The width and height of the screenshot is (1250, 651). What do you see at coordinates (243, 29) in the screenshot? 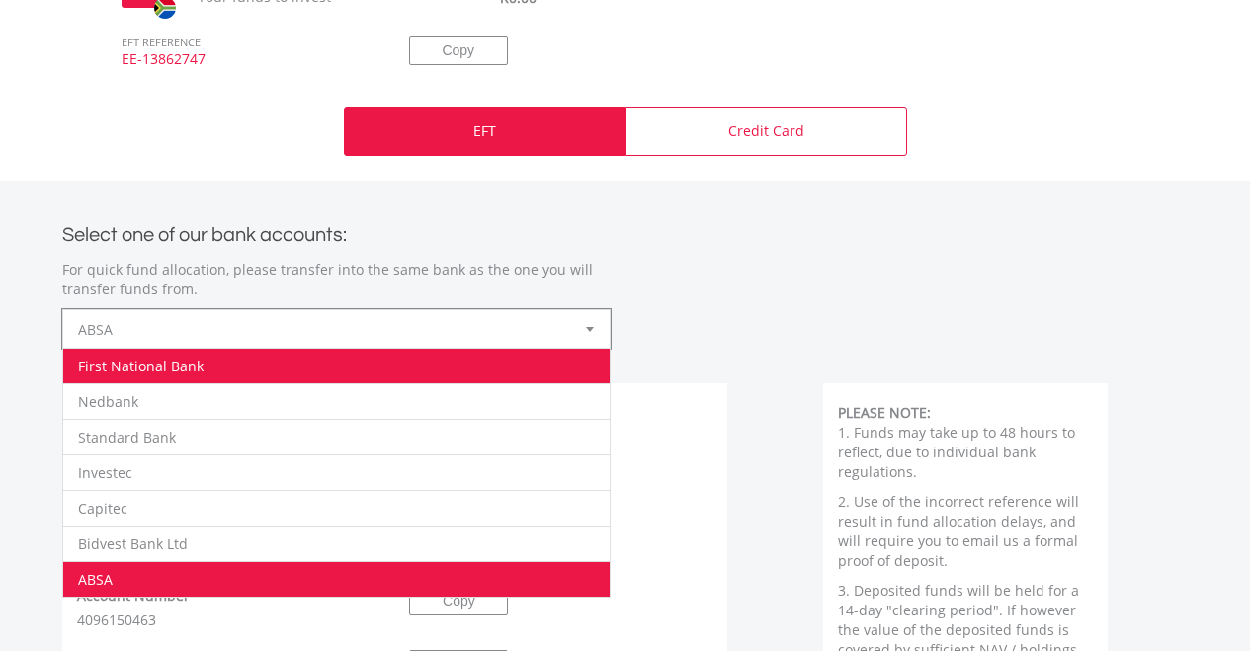
I see `span: EFT REFERENCE` at bounding box center [243, 29].